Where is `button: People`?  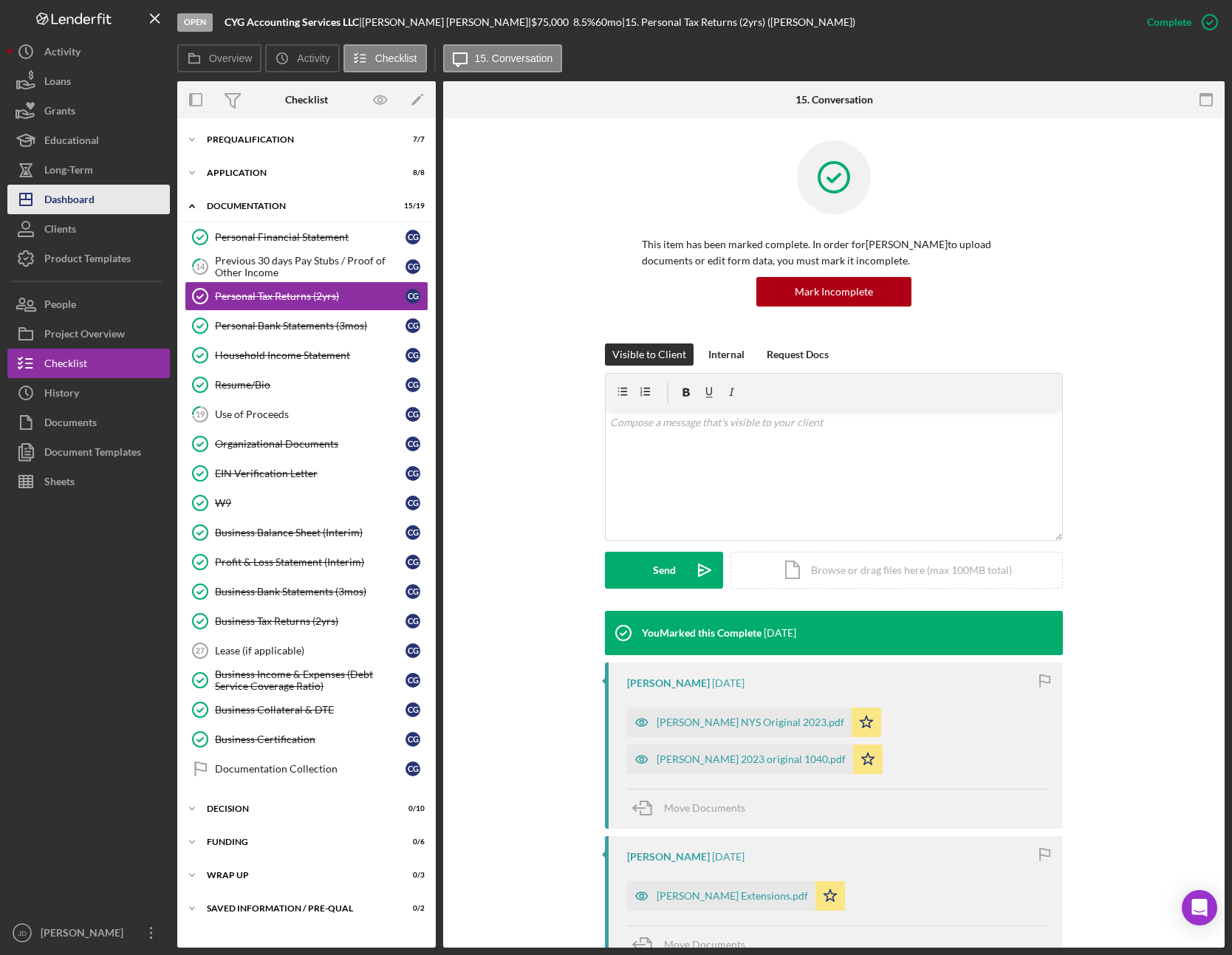 button: People is located at coordinates (88, 304).